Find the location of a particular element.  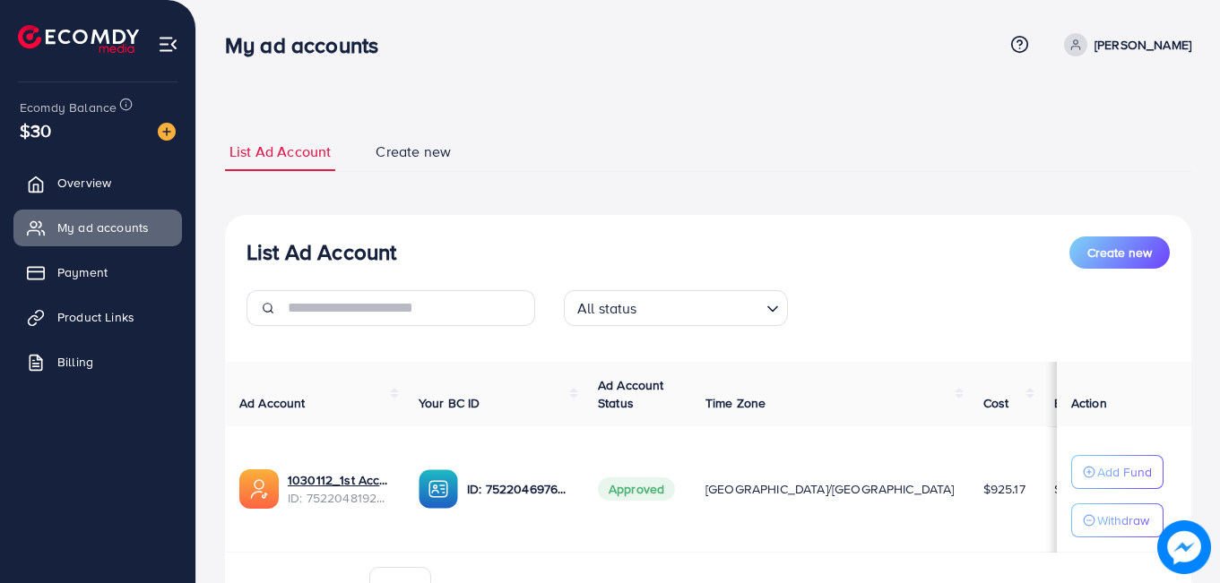

a: Overview is located at coordinates (98, 183).